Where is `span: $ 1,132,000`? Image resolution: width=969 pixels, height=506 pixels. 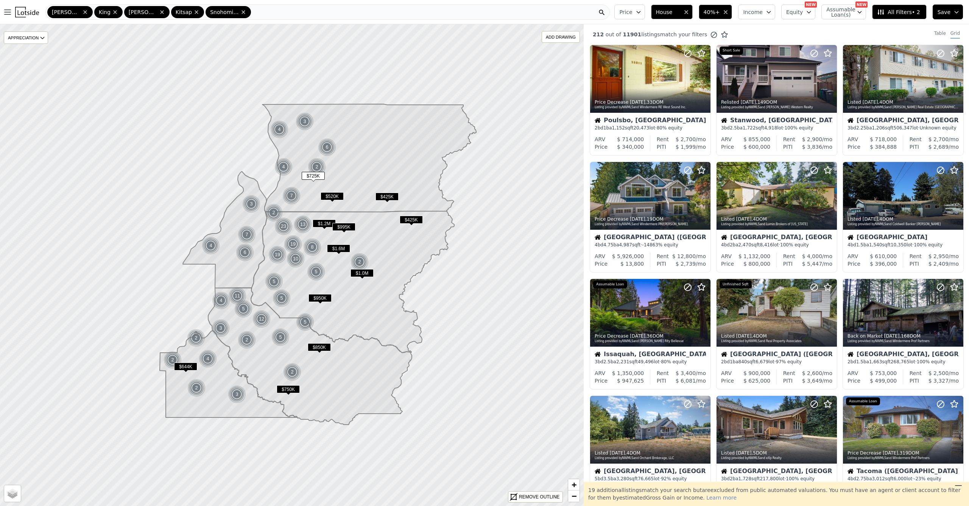
span: $ 1,132,000 is located at coordinates (754, 256).